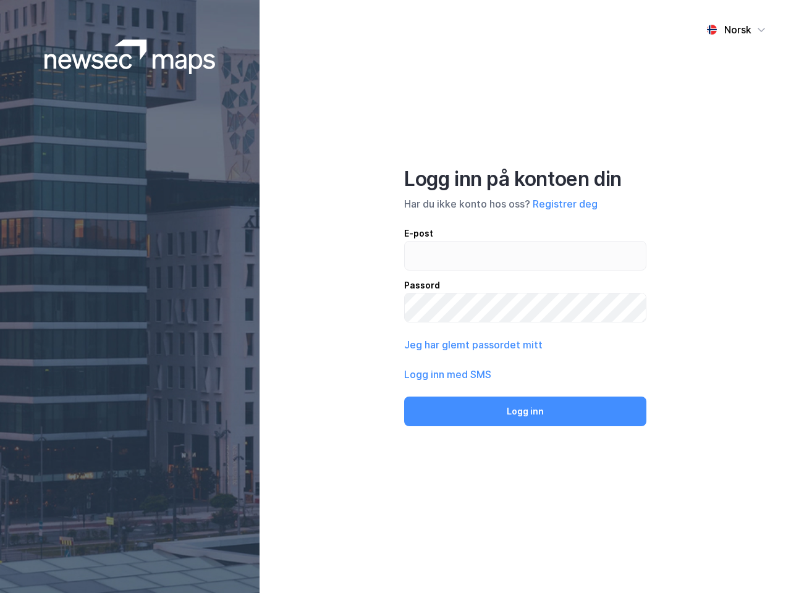 Image resolution: width=791 pixels, height=593 pixels. I want to click on div: E-post, so click(525, 233).